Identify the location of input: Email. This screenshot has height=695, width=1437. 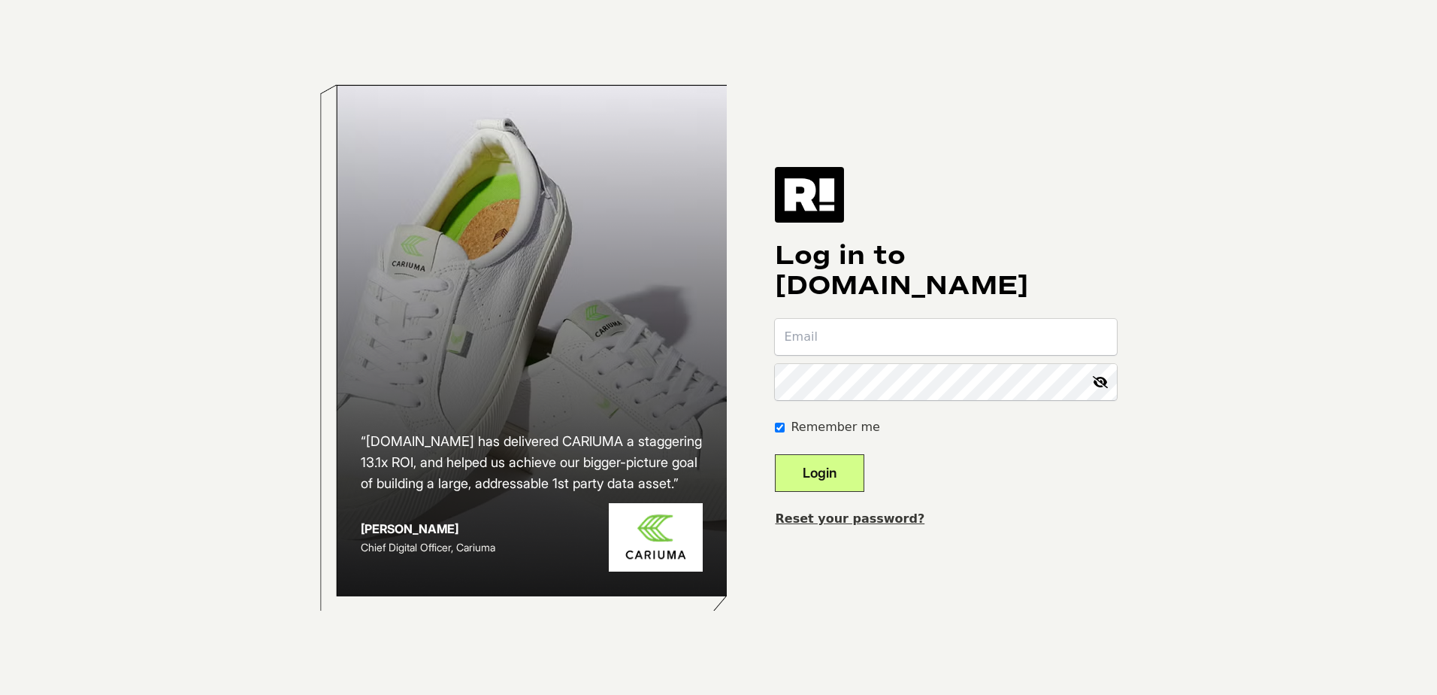
(946, 337).